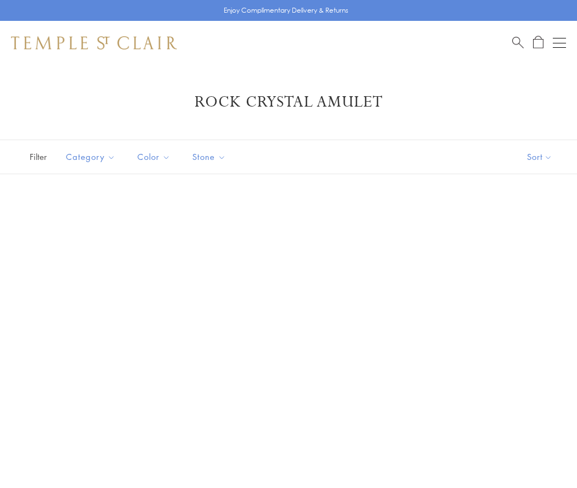 This screenshot has height=488, width=577. I want to click on span: Stone, so click(211, 157).